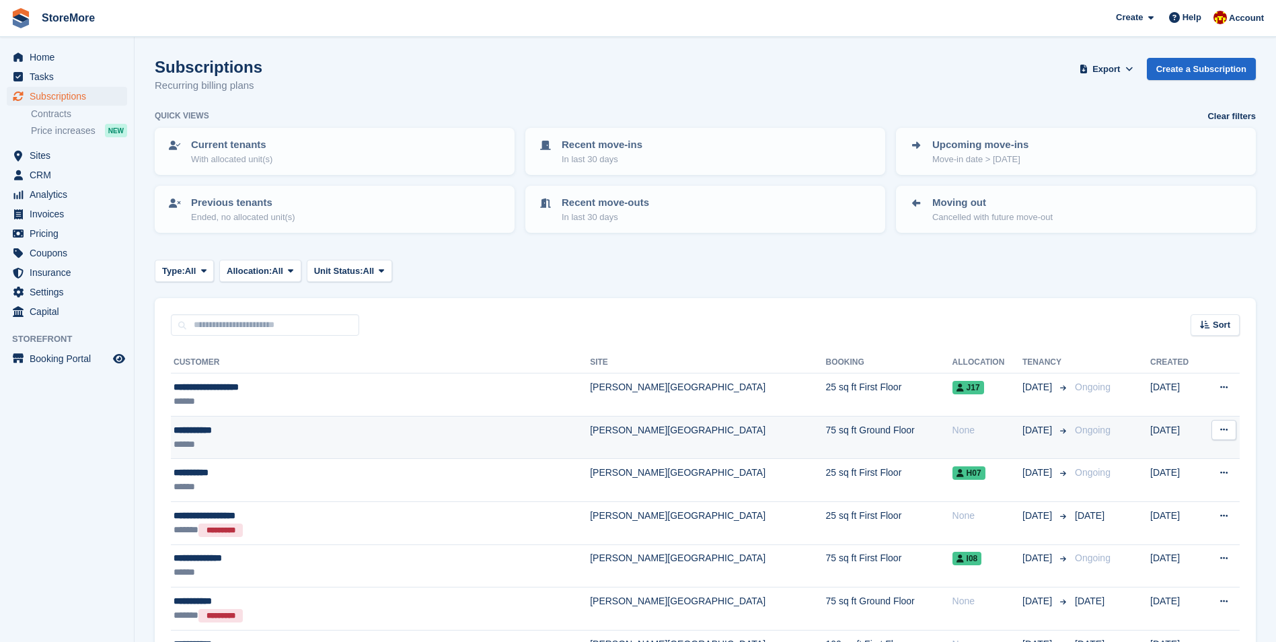 Image resolution: width=1276 pixels, height=642 pixels. What do you see at coordinates (119, 358) in the screenshot?
I see `a: Preview store` at bounding box center [119, 358].